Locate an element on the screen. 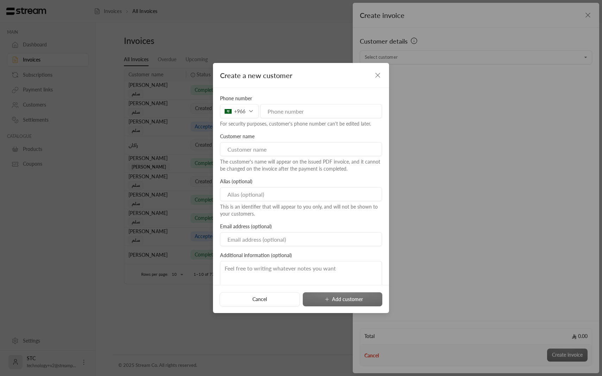 This screenshot has height=376, width=602. input: Phone number is located at coordinates (321, 111).